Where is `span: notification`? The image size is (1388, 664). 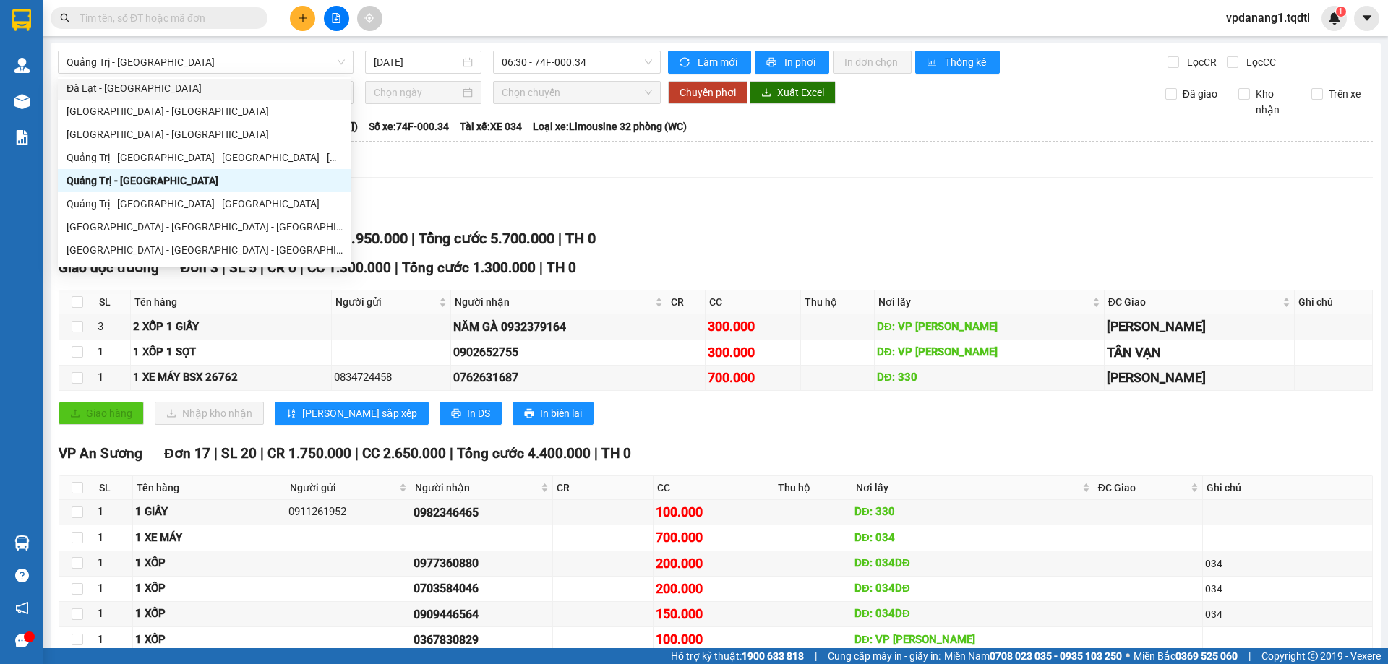 span: notification is located at coordinates (22, 608).